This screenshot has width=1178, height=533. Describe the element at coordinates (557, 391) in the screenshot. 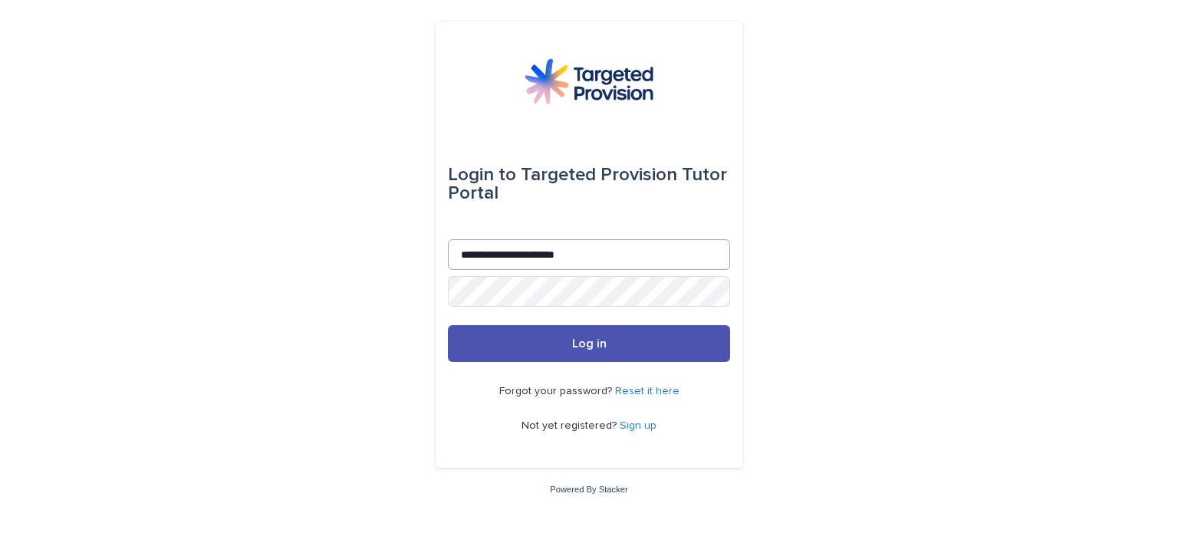

I see `span: Forgot your password?` at that location.